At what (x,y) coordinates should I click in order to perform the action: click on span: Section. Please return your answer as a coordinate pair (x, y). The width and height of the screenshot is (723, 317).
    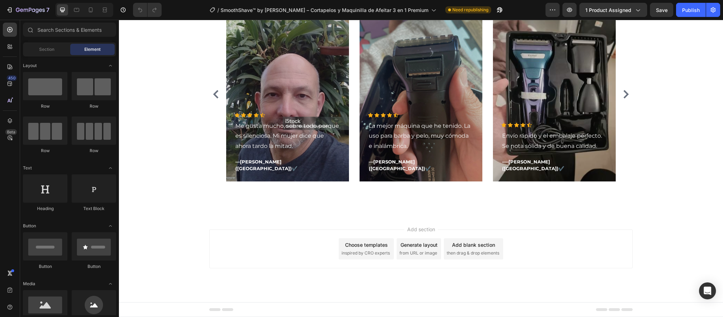
    Looking at the image, I should click on (47, 49).